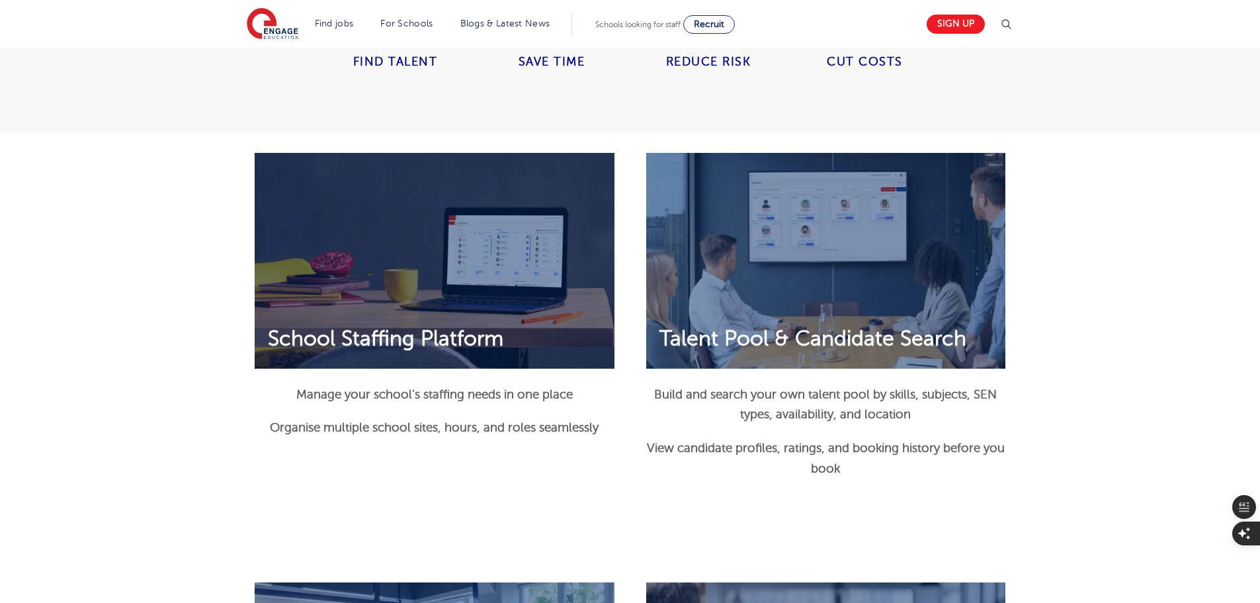 The height and width of the screenshot is (603, 1260). What do you see at coordinates (638, 24) in the screenshot?
I see `span: Schools looking for staff` at bounding box center [638, 24].